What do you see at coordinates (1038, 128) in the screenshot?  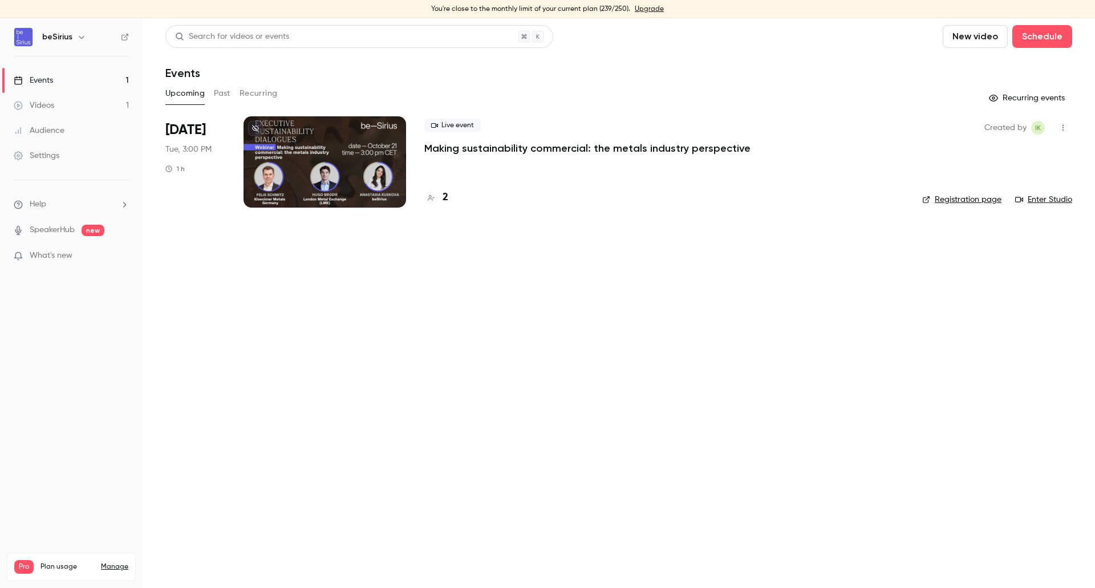 I see `span: Irina Kuzminykh` at bounding box center [1038, 128].